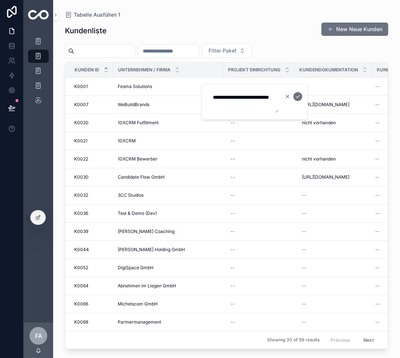  I want to click on a: Test & Demo (Dev), so click(168, 213).